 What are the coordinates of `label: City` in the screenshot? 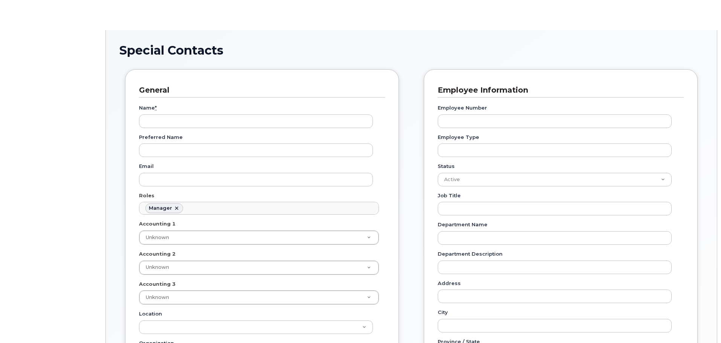 It's located at (442, 312).